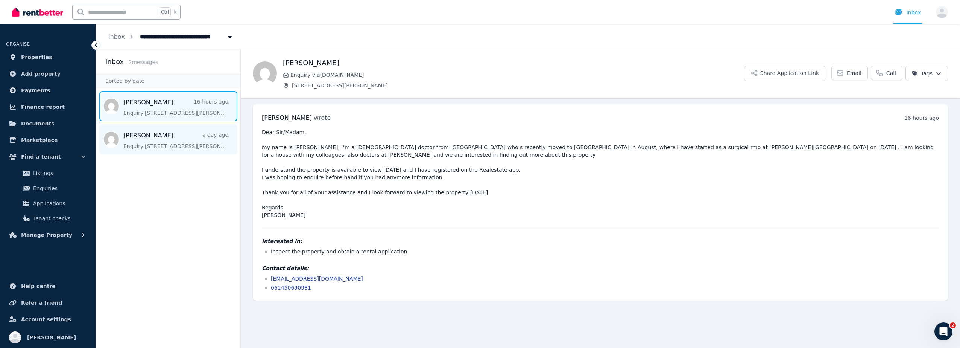  What do you see at coordinates (922, 73) in the screenshot?
I see `span: Tags` at bounding box center [922, 73].